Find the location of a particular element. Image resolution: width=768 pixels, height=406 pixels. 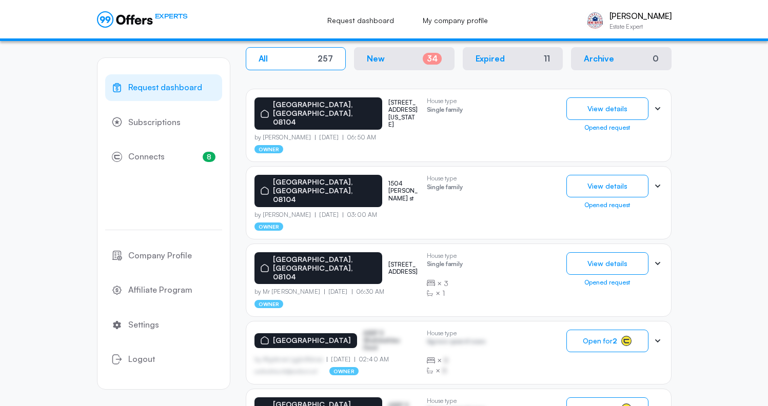

span: 8 is located at coordinates (209, 157).